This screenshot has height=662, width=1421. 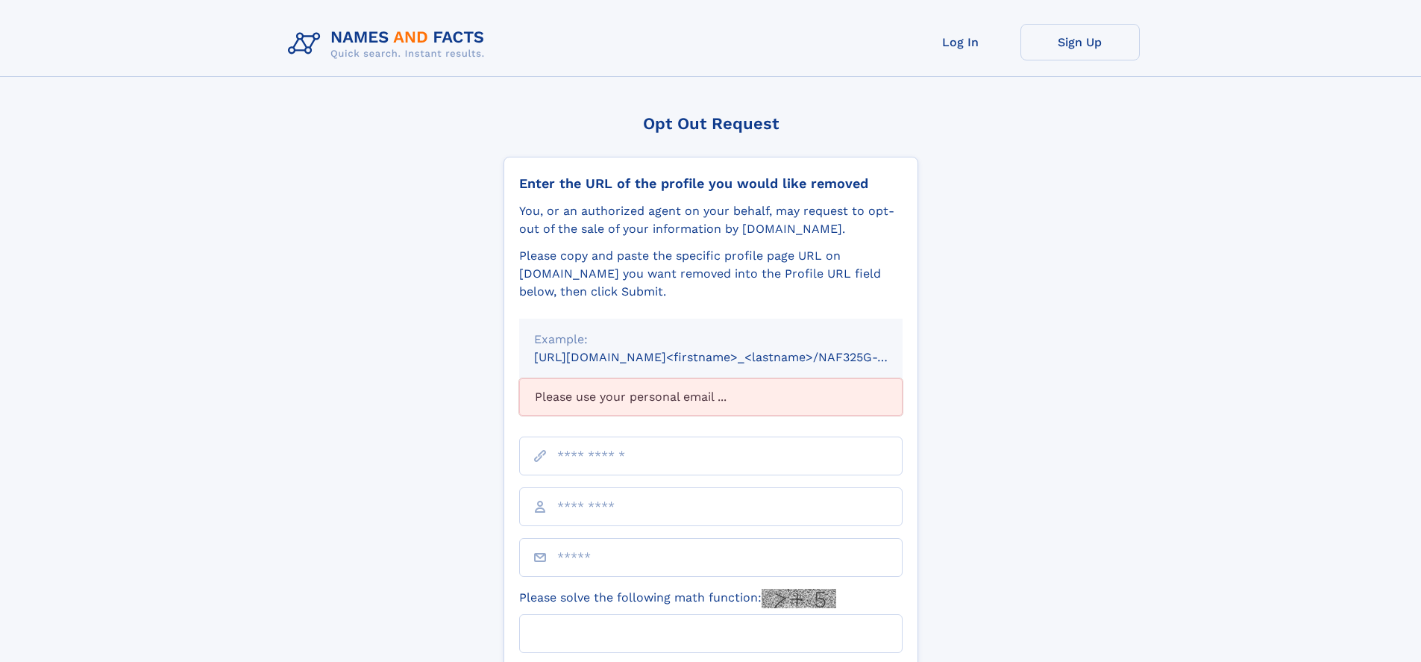 What do you see at coordinates (1080, 42) in the screenshot?
I see `a: Sign Up` at bounding box center [1080, 42].